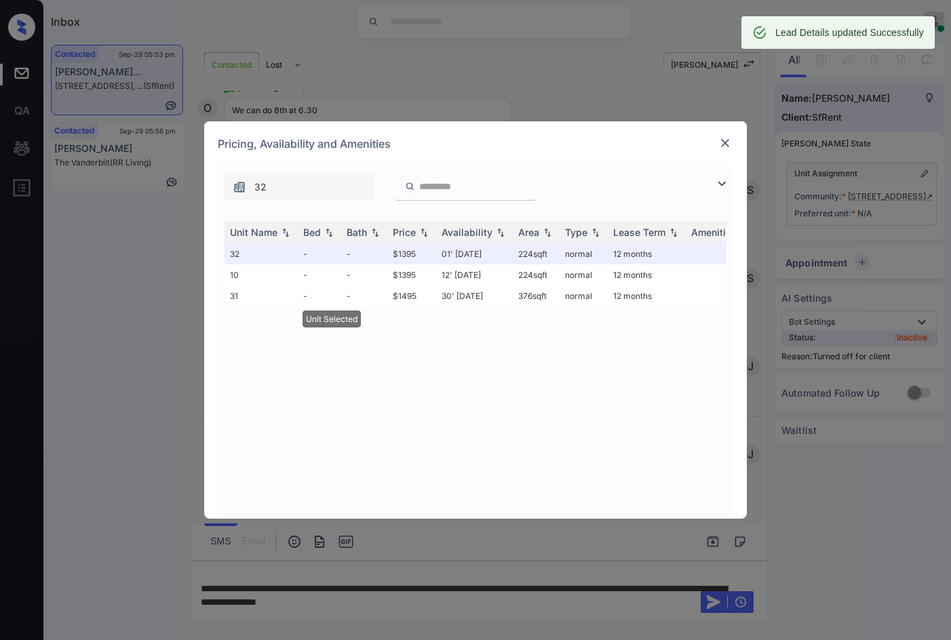  I want to click on div: Type, so click(576, 232).